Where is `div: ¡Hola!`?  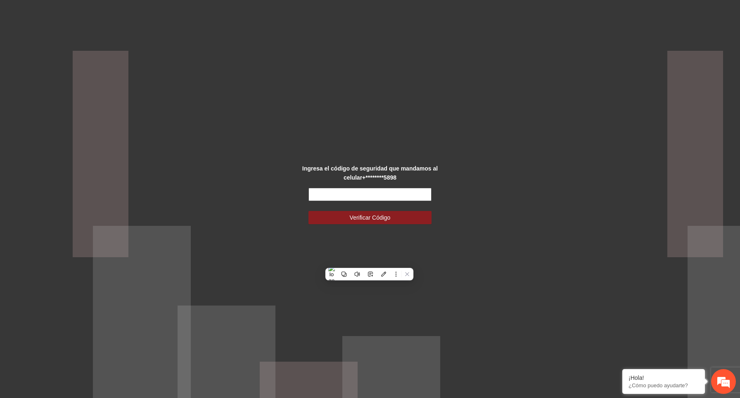
div: ¡Hola! is located at coordinates (663, 378).